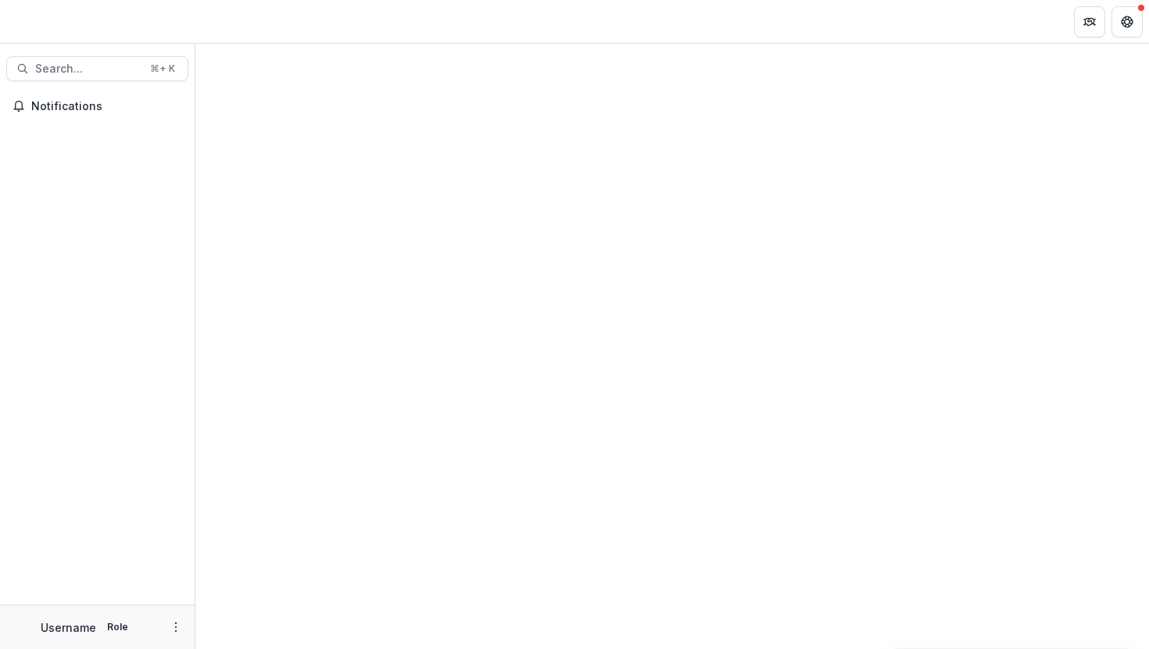  I want to click on button: More, so click(176, 628).